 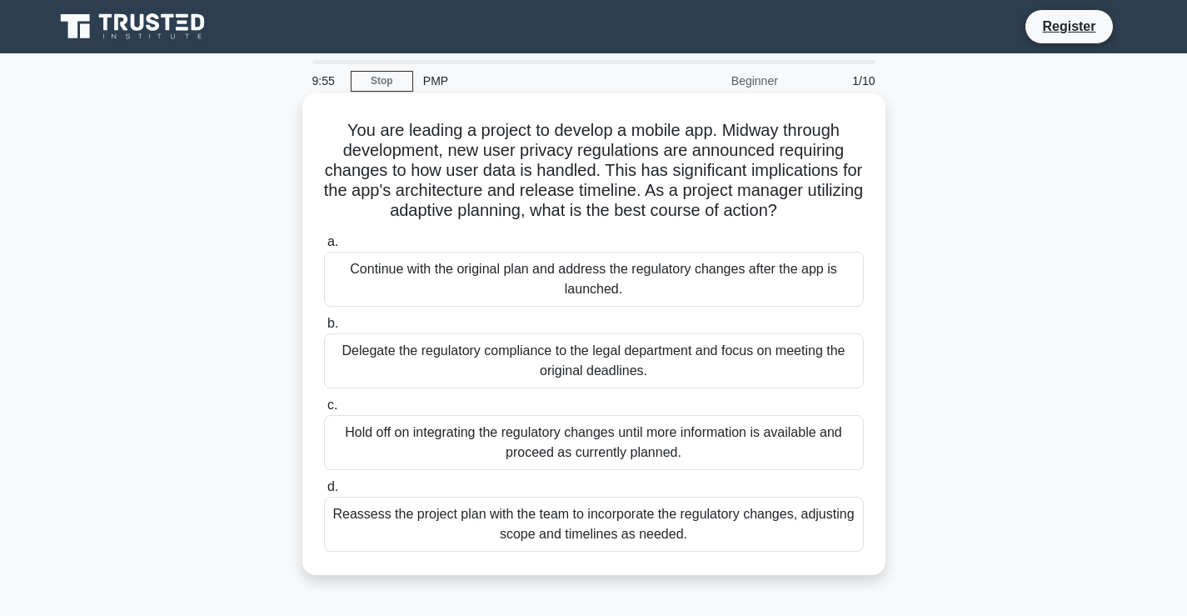 What do you see at coordinates (594, 171) in the screenshot?
I see `h5: You are leading a project to develop a mobile app. Midway through development, new user privacy r...` at bounding box center [594, 171].